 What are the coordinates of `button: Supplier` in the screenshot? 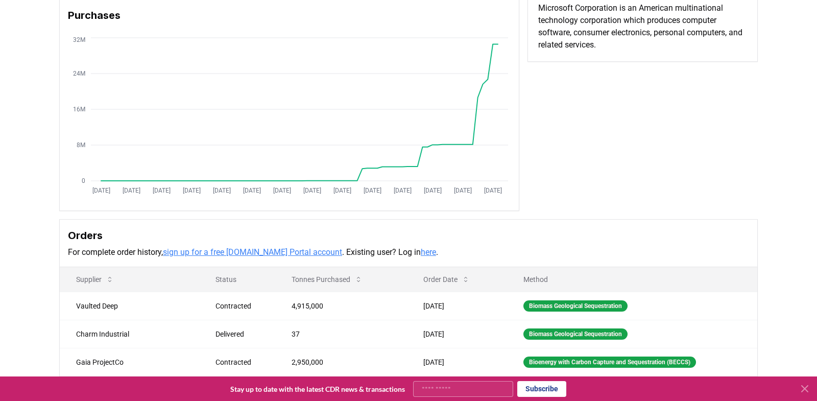 It's located at (95, 279).